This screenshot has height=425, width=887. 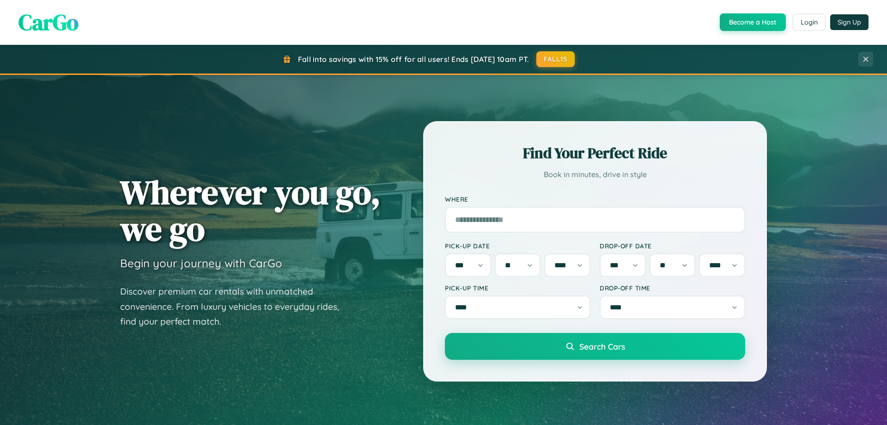 What do you see at coordinates (753, 22) in the screenshot?
I see `button: Become a Host` at bounding box center [753, 22].